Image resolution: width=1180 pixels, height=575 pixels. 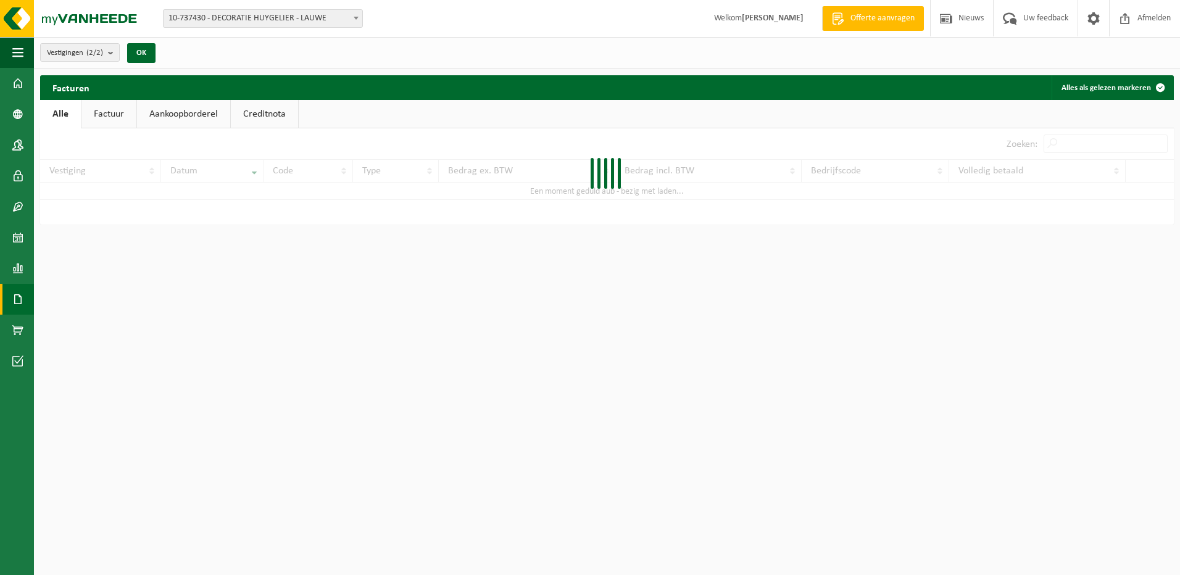 I want to click on a: Factuur, so click(x=109, y=114).